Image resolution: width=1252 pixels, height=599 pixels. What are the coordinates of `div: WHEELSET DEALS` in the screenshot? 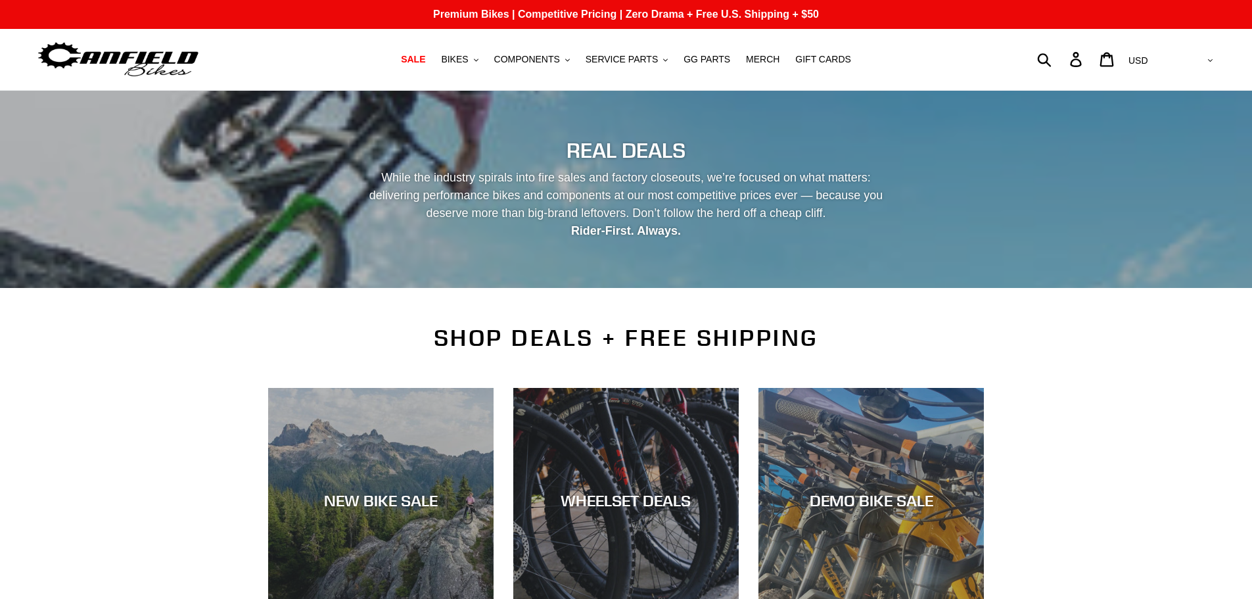 It's located at (626, 500).